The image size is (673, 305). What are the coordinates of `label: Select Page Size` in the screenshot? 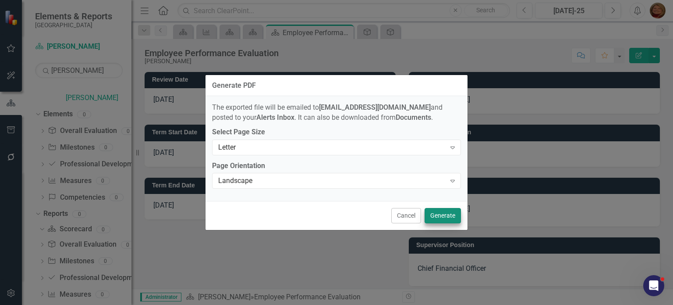 It's located at (337, 132).